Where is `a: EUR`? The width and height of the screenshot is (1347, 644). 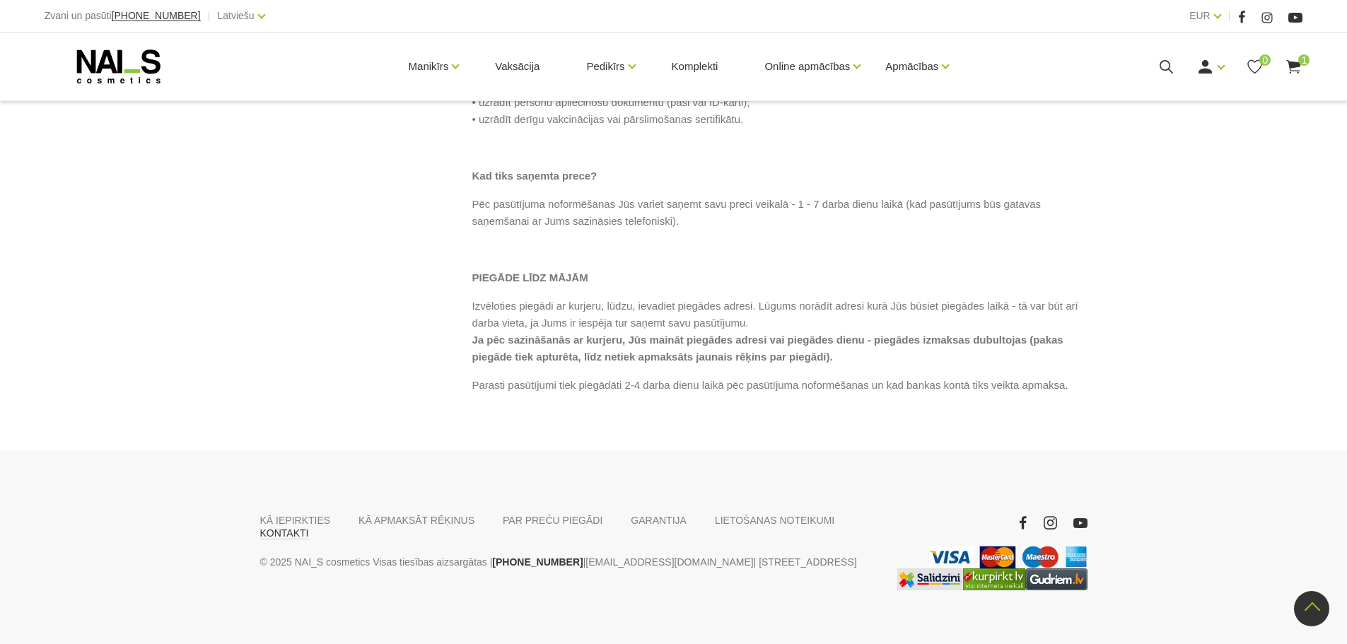 a: EUR is located at coordinates (1200, 16).